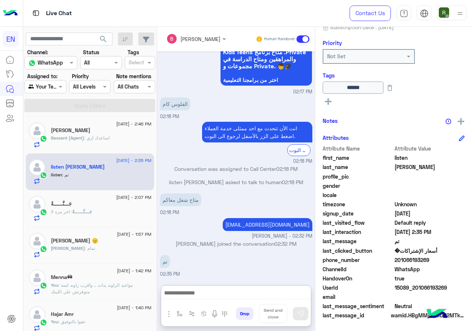 This screenshot has width=472, height=331. What do you see at coordinates (358, 232) in the screenshot?
I see `span: last_interaction` at bounding box center [358, 232].